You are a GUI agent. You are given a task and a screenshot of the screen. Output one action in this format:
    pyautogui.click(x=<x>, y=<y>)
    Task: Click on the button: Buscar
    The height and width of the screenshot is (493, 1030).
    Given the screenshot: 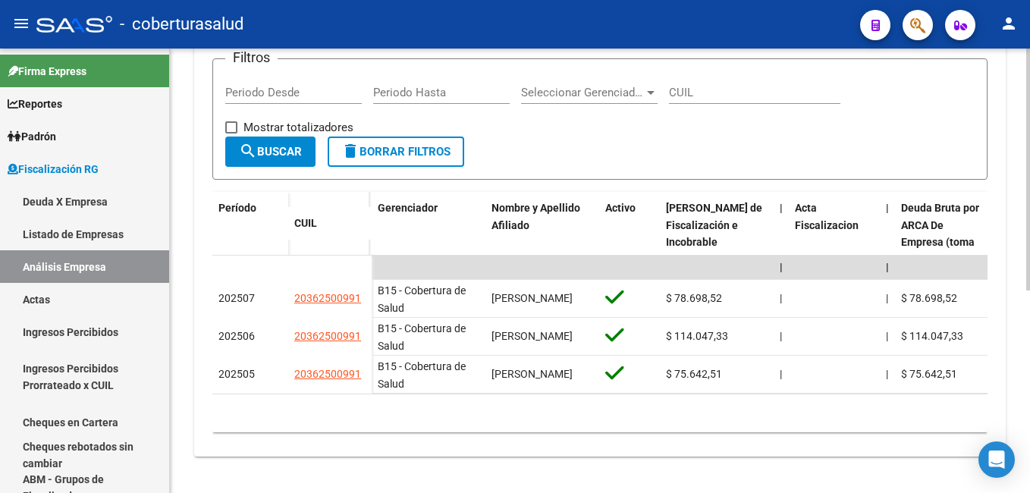 What is the action you would take?
    pyautogui.click(x=270, y=152)
    